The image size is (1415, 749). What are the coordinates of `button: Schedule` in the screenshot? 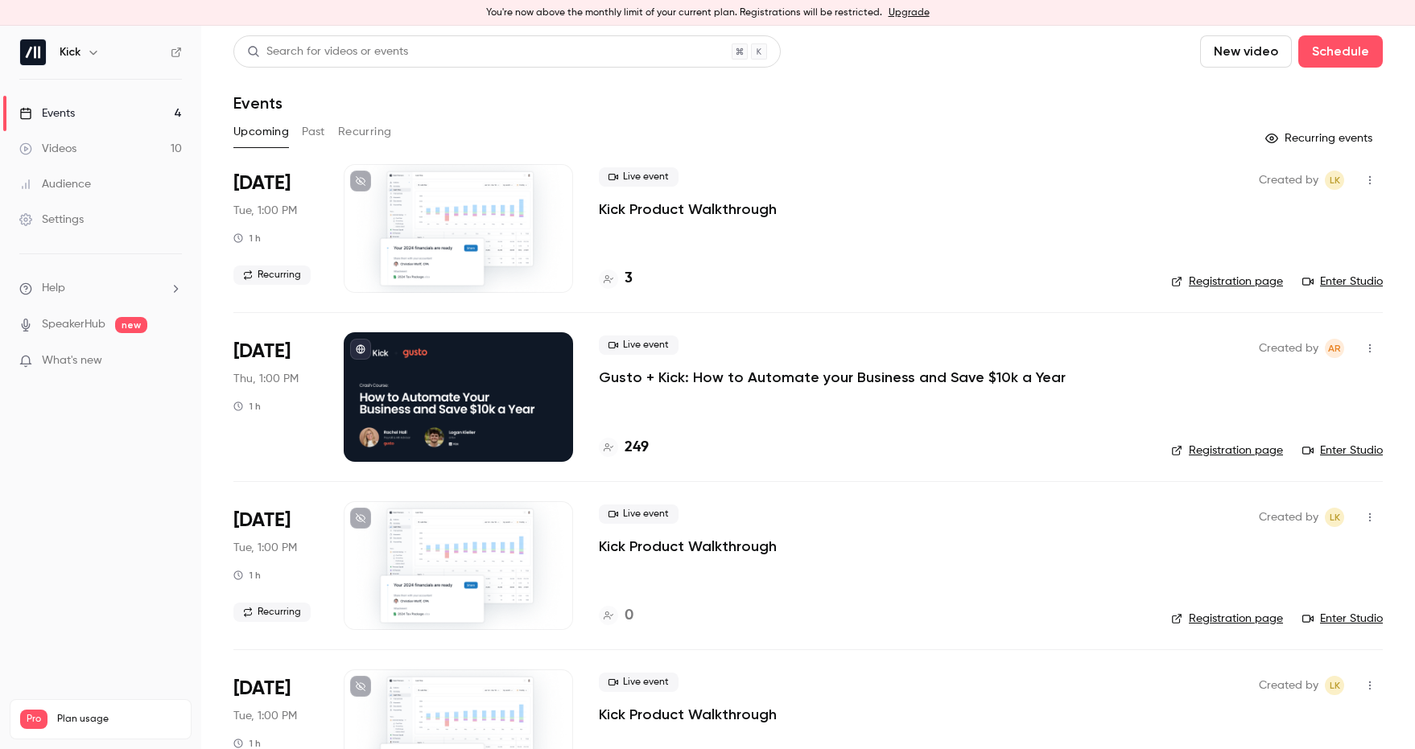 It's located at (1340, 51).